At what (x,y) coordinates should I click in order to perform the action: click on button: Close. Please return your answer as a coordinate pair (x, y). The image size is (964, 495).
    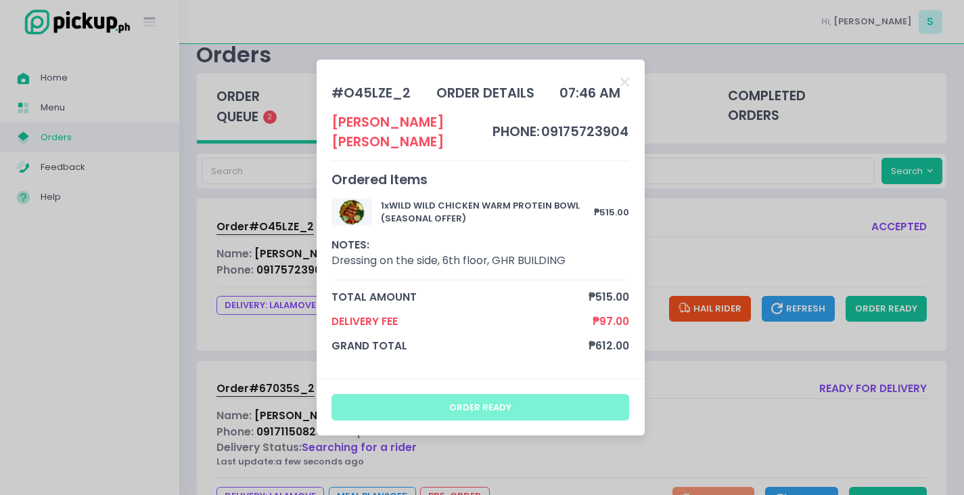
    Looking at the image, I should click on (625, 81).